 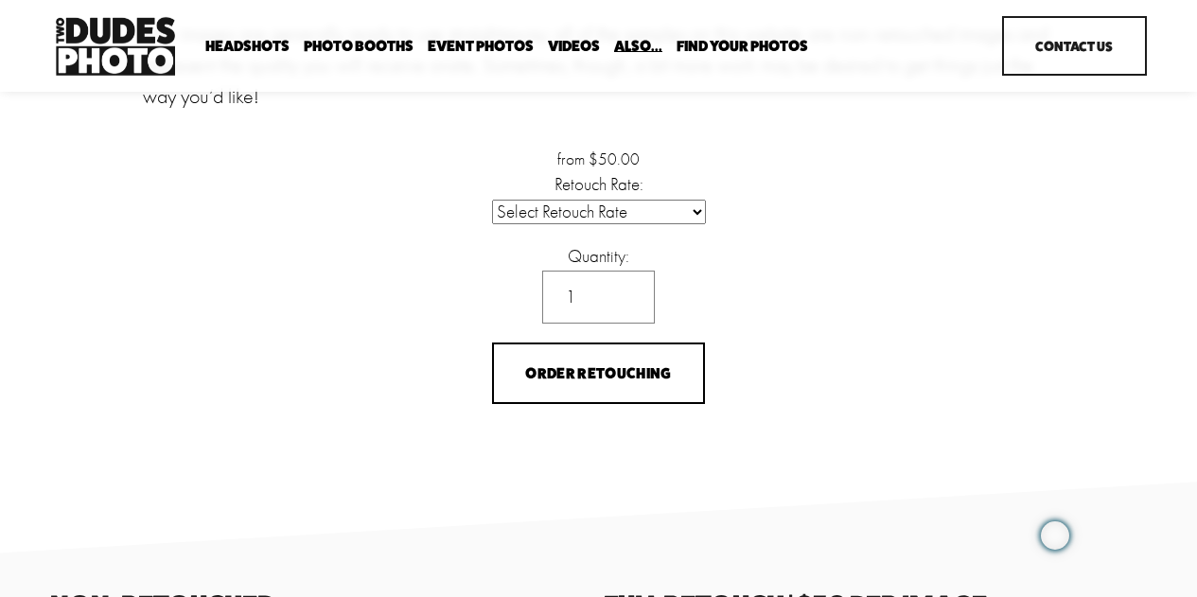 I want to click on span: Find Your Photos, so click(x=742, y=46).